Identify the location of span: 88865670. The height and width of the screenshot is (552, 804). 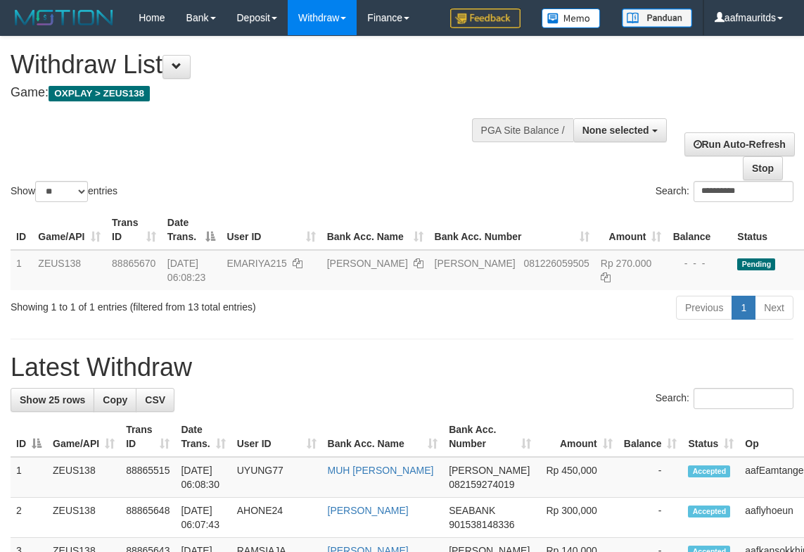
(134, 263).